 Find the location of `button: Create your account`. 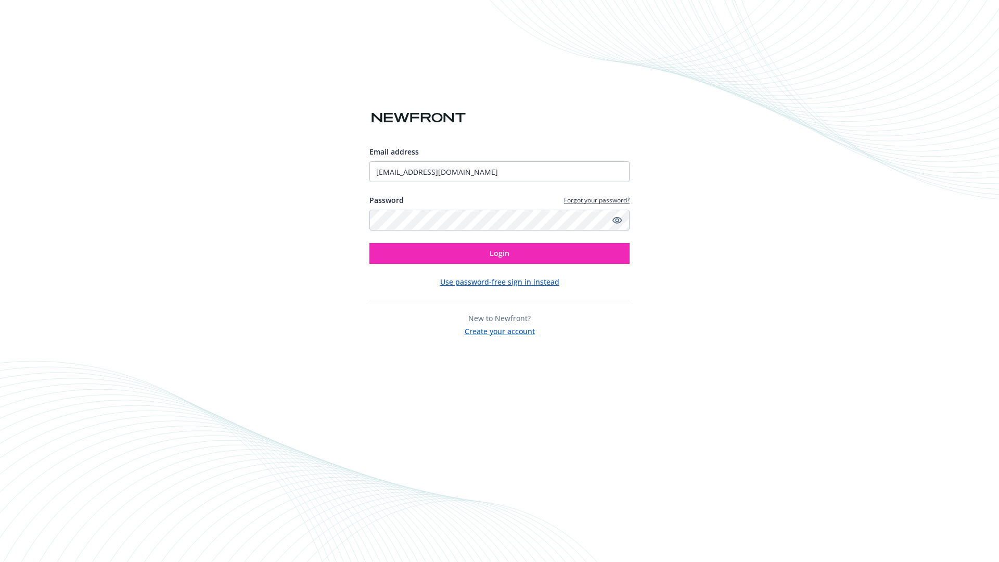

button: Create your account is located at coordinates (500, 330).